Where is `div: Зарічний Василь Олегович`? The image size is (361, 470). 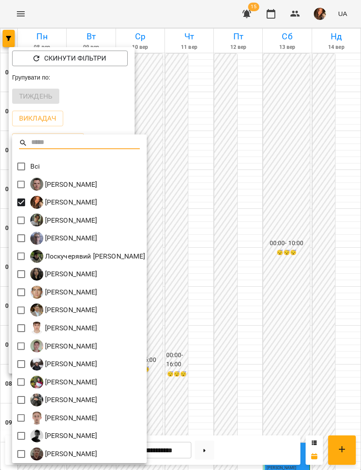 div: Зарічний Василь Олегович is located at coordinates (64, 220).